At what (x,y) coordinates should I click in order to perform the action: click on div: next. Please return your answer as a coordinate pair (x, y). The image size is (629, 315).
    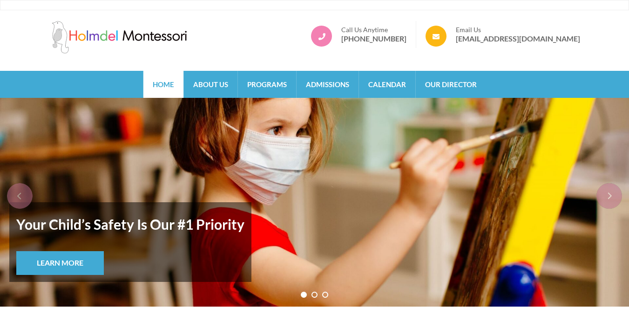
    Looking at the image, I should click on (609, 195).